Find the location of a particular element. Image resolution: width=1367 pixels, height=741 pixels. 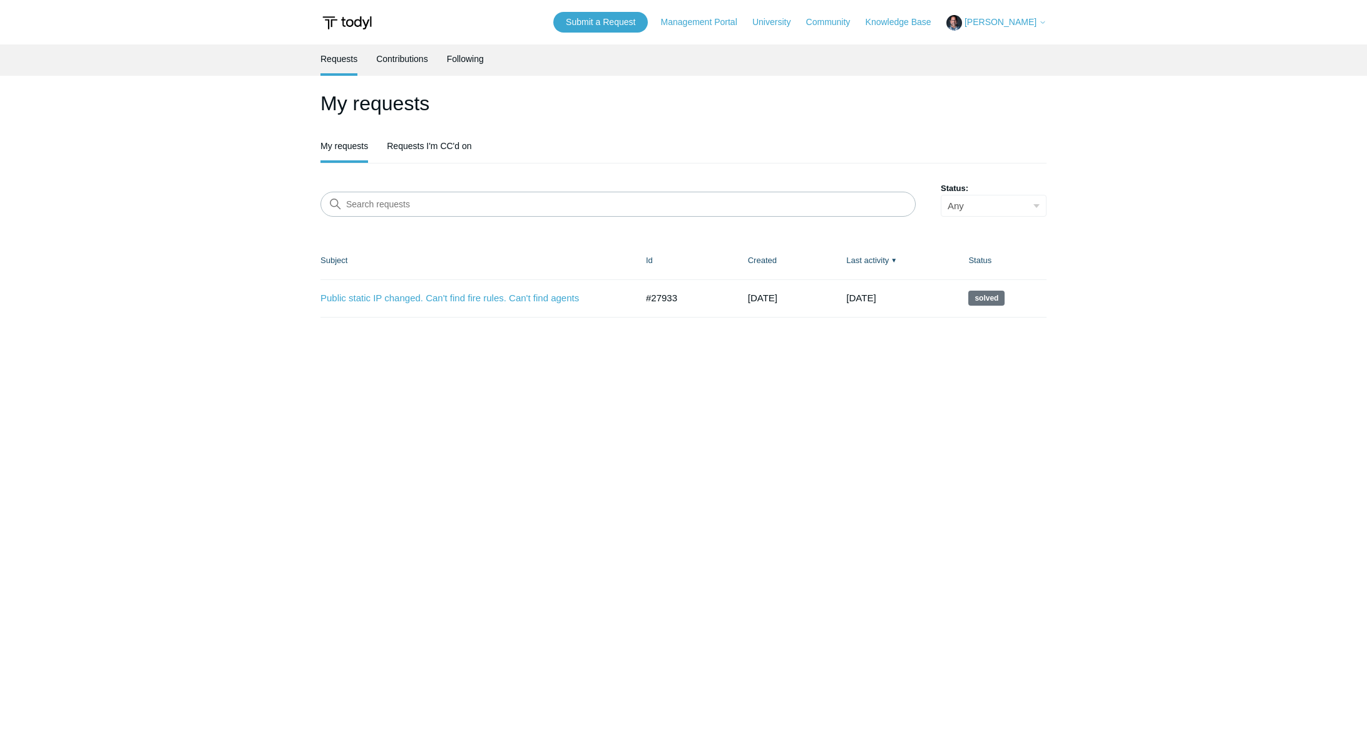

a: Public static IP changed. Can't find fire rules. Can't find agents is located at coordinates (469, 298).